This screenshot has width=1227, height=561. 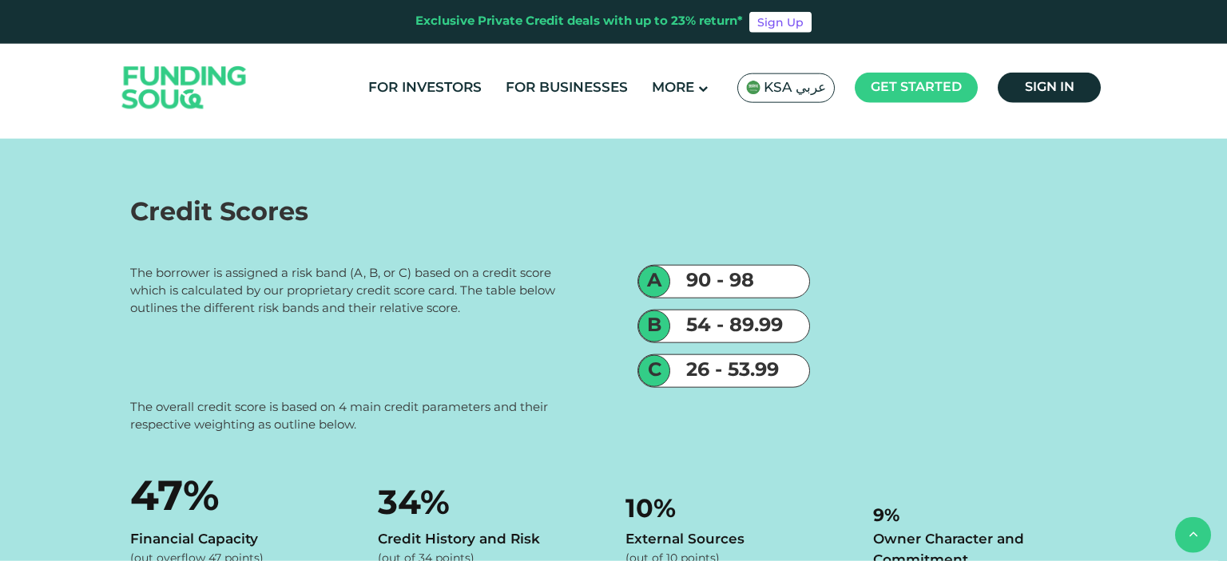 I want to click on div: The borrower is assigned a risk band (A, B, or C) based on a credit score which is calculated by ..., so click(x=359, y=291).